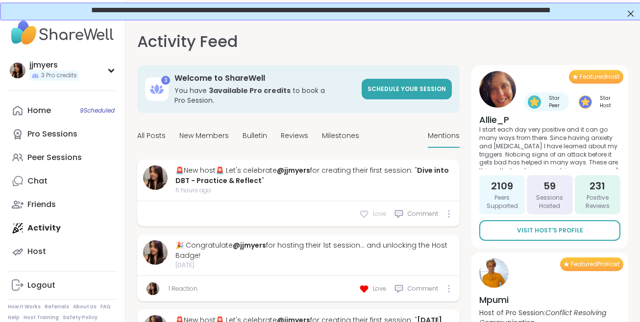  Describe the element at coordinates (597, 186) in the screenshot. I see `span: 231` at that location.